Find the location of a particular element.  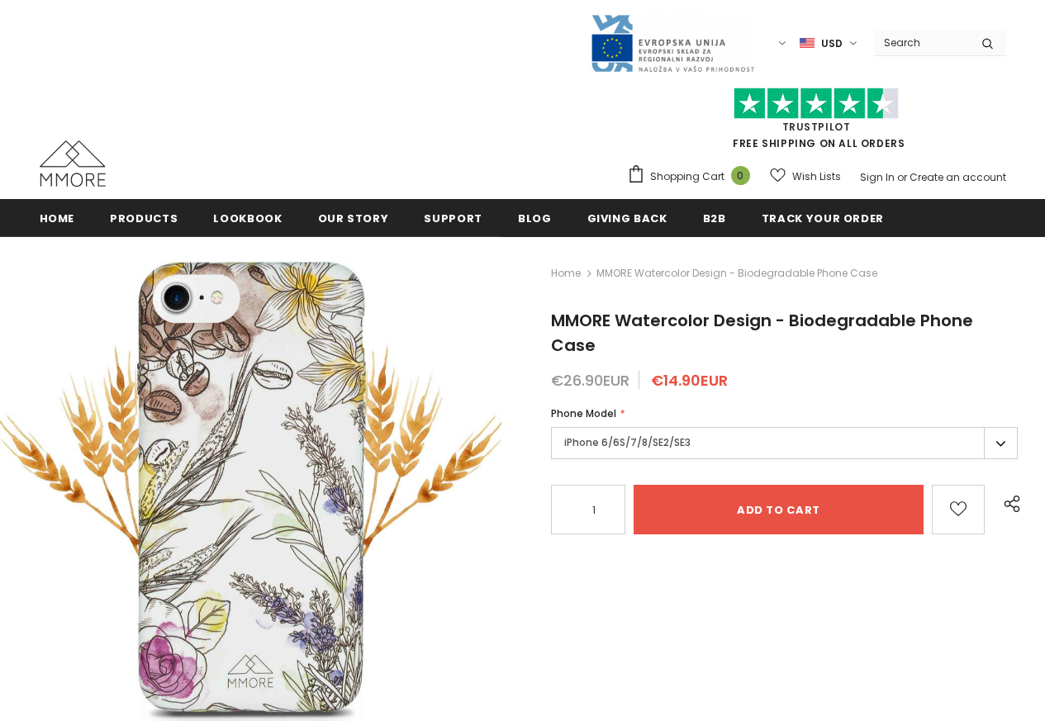

span: B2B is located at coordinates (715, 218).